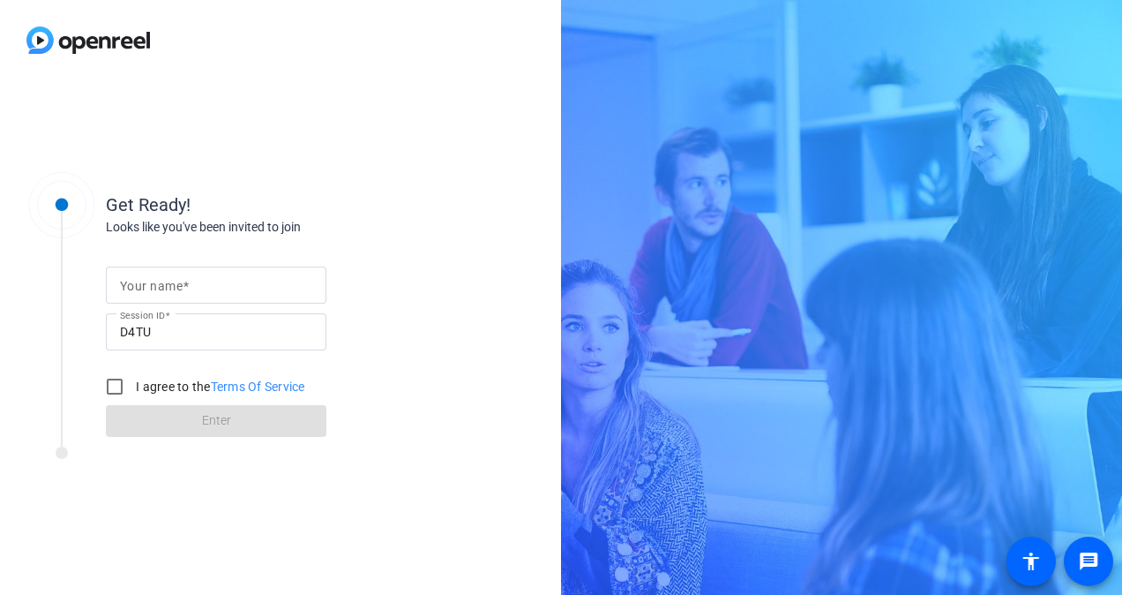  Describe the element at coordinates (1031, 561) in the screenshot. I see `mat-icon: accessibility` at that location.